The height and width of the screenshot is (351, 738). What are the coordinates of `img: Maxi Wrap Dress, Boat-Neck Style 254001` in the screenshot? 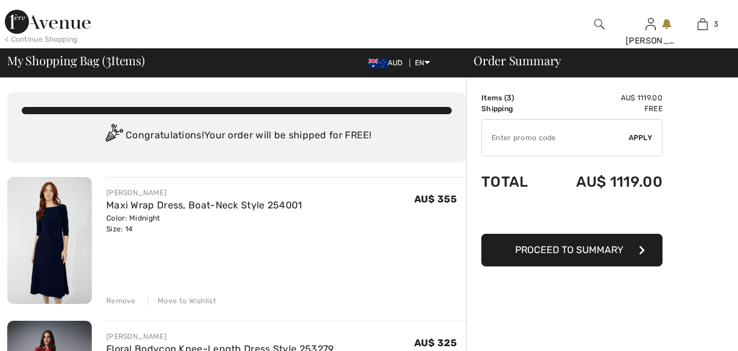 It's located at (50, 241).